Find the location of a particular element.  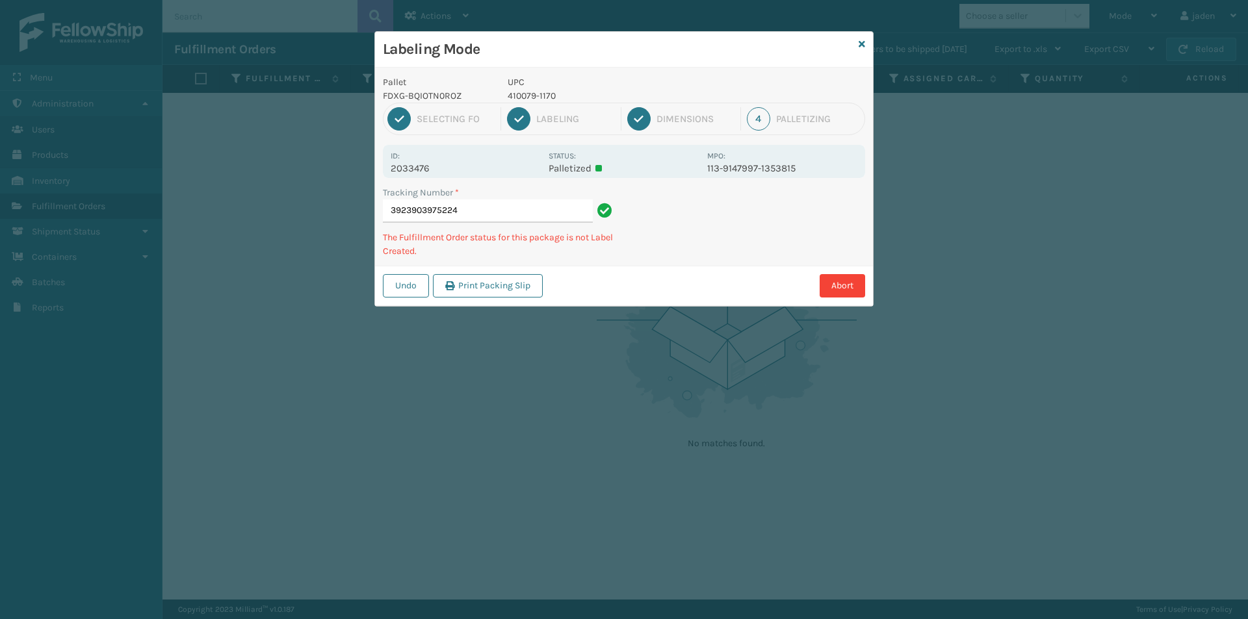

div: Palletizing is located at coordinates (818, 119).